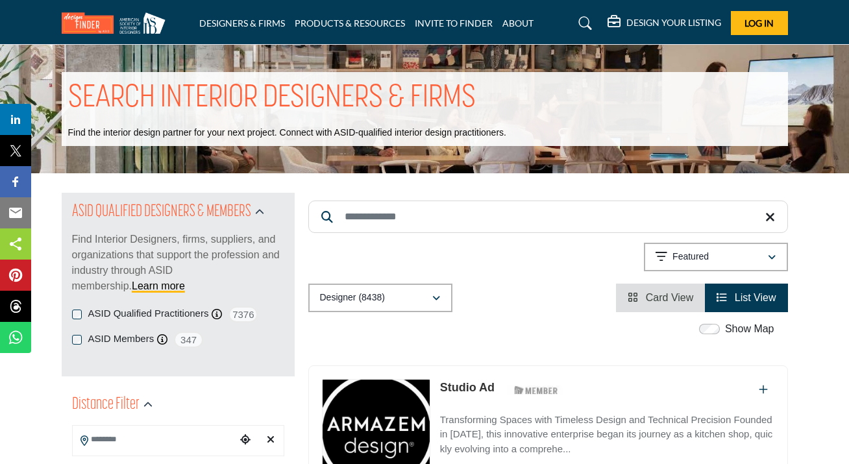  What do you see at coordinates (245, 440) in the screenshot?
I see `div: Choose your current location` at bounding box center [245, 440].